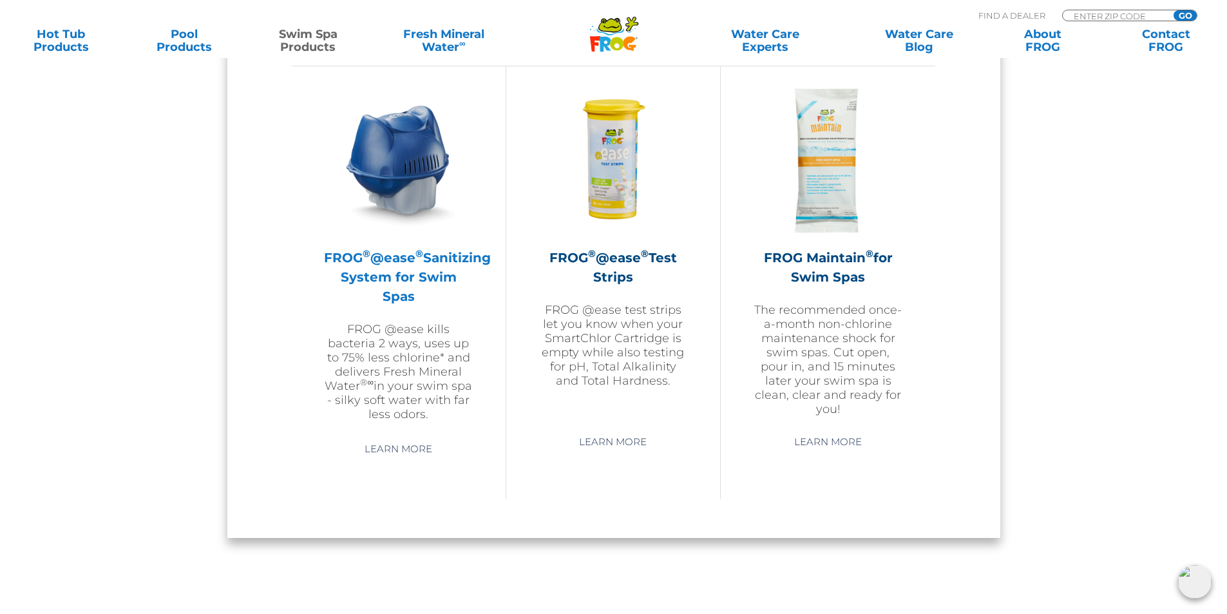 This screenshot has width=1227, height=614. I want to click on a: PoolProducts, so click(184, 41).